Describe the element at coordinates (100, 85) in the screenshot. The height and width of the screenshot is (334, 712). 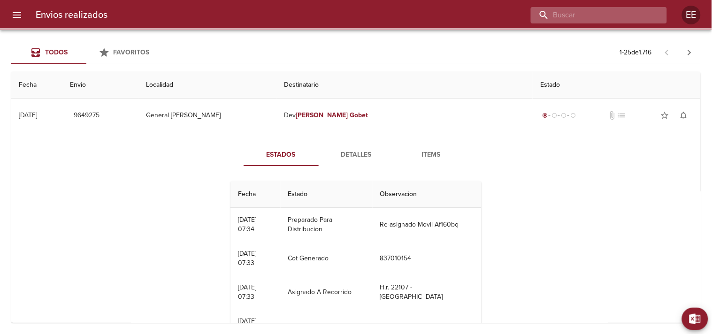
I see `th: Envio` at that location.